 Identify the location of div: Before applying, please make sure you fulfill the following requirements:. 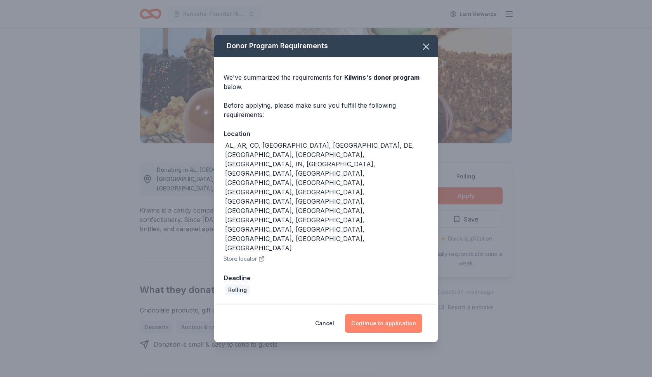
(326, 110).